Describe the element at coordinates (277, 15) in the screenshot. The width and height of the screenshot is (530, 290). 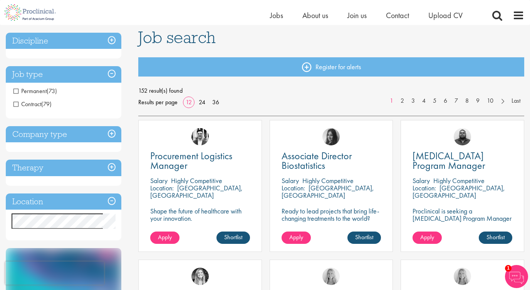
I see `a: Jobs` at that location.